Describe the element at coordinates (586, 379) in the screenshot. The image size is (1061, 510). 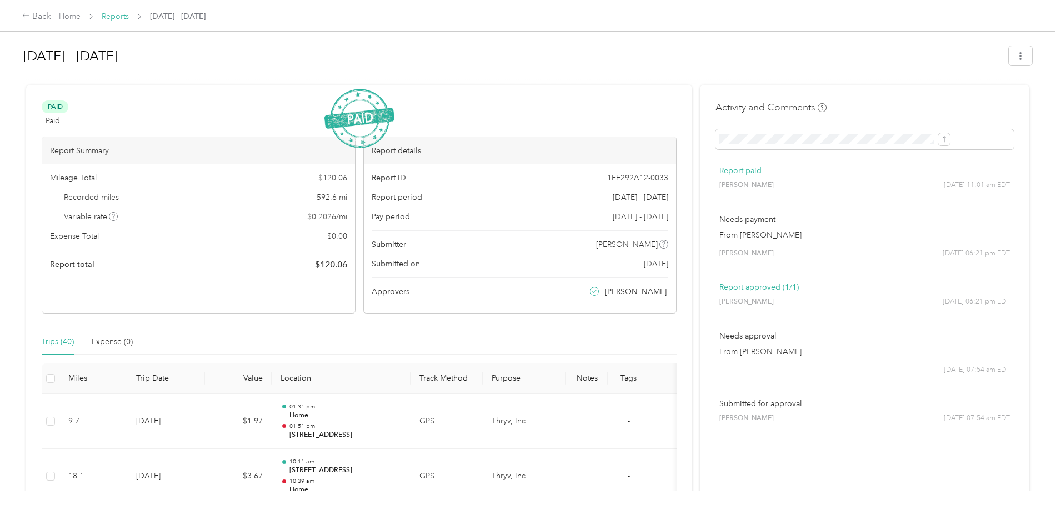
I see `th: Notes` at that location.